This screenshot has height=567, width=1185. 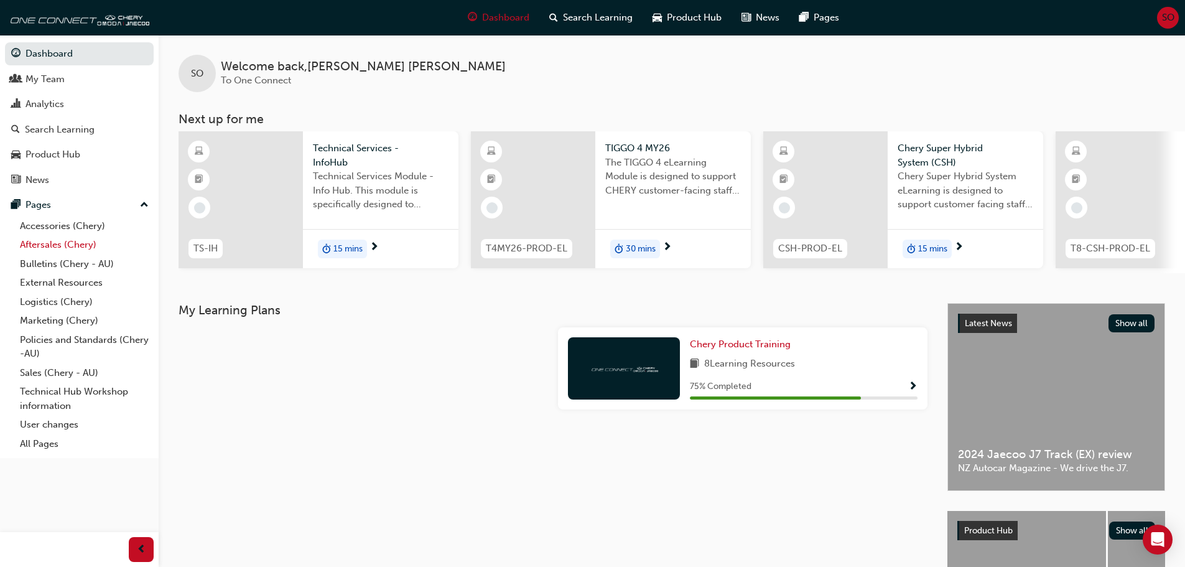 I want to click on button: Show Progress, so click(x=913, y=386).